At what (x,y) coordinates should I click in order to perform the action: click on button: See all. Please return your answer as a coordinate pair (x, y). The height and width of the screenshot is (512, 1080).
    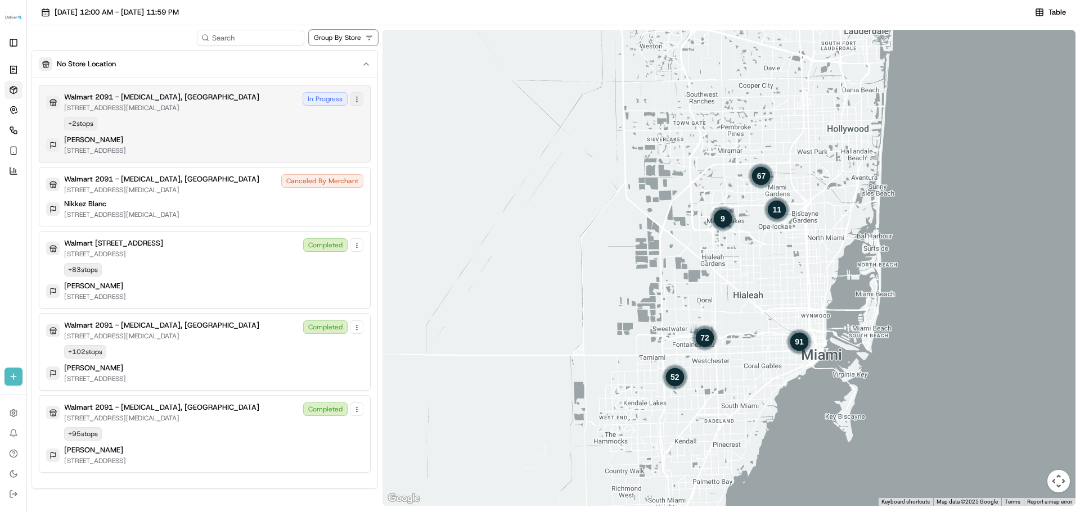
    Looking at the image, I should click on (190, 151).